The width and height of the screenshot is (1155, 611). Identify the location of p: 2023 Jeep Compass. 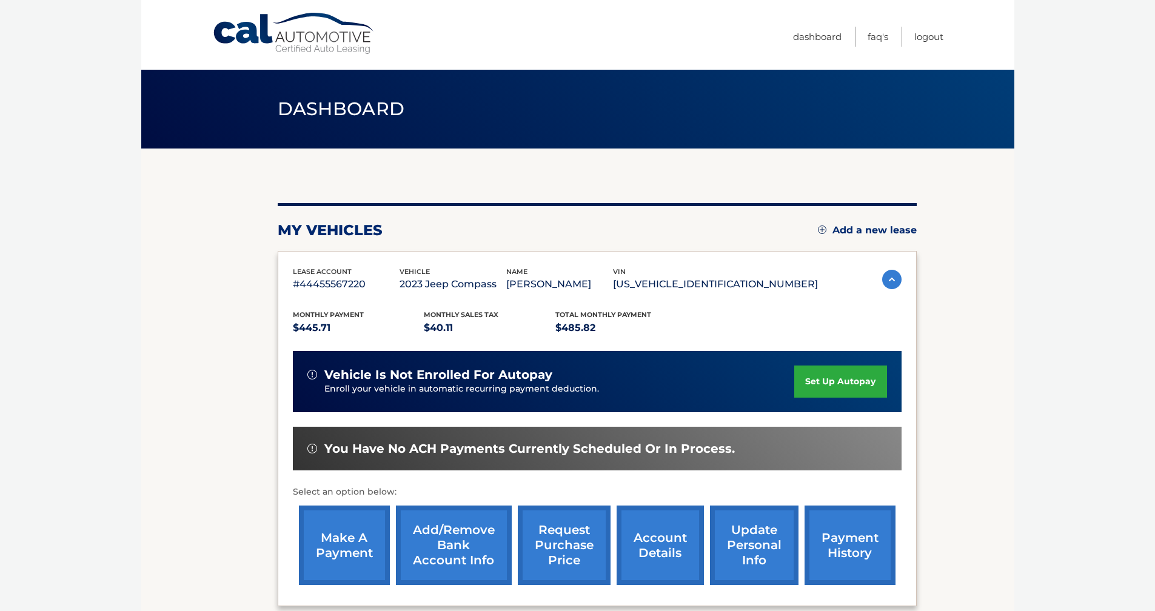
(453, 284).